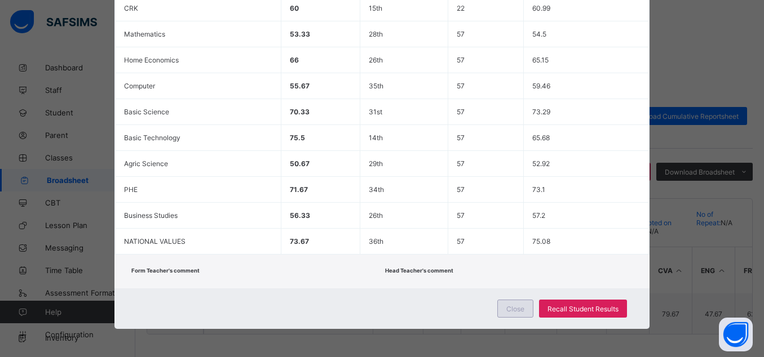 This screenshot has height=357, width=764. What do you see at coordinates (460, 8) in the screenshot?
I see `span: 22` at bounding box center [460, 8].